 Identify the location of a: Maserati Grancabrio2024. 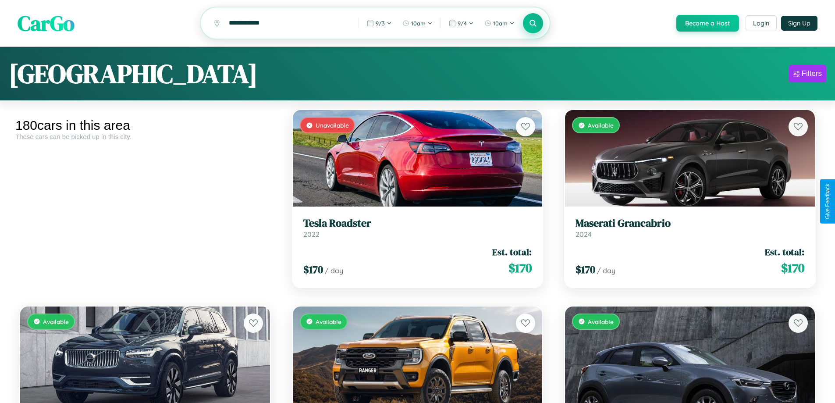
(690, 227).